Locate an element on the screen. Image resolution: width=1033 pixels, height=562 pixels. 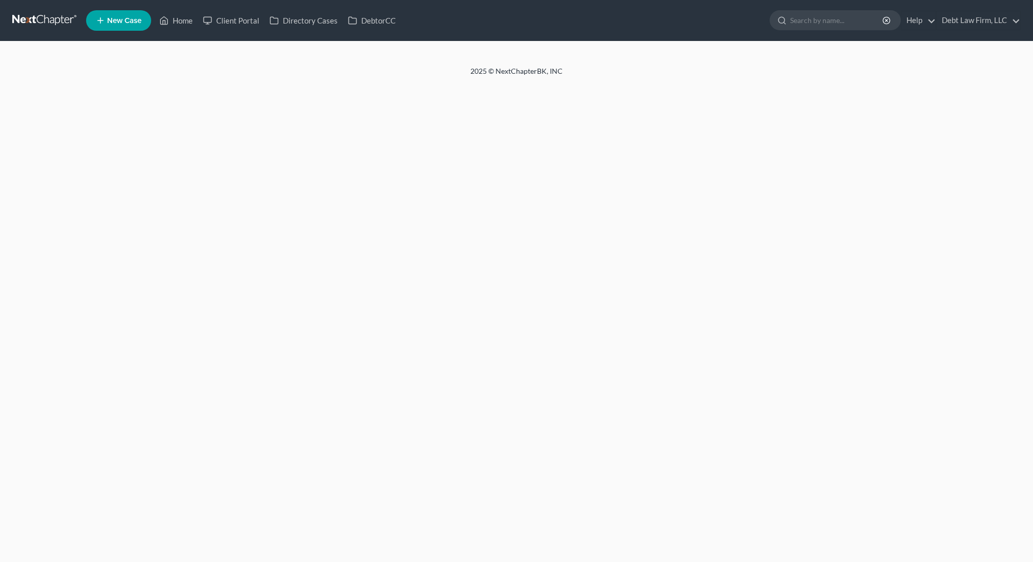
a: Help is located at coordinates (918, 20).